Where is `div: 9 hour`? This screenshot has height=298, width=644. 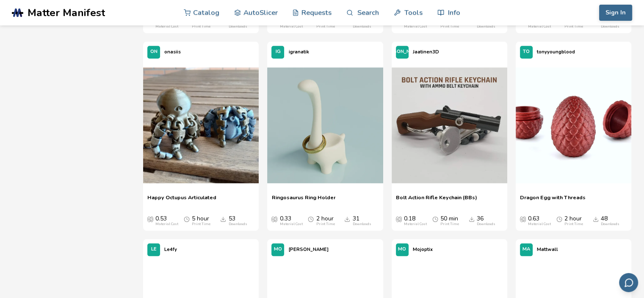 div: 9 hour is located at coordinates (574, 23).